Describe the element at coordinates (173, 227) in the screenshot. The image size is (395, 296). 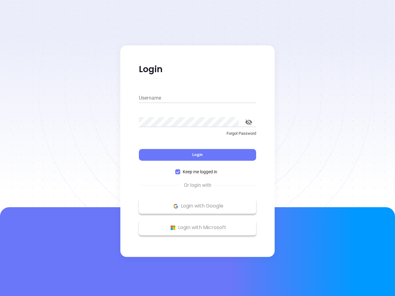
I see `img: Microsoft Logo` at that location.